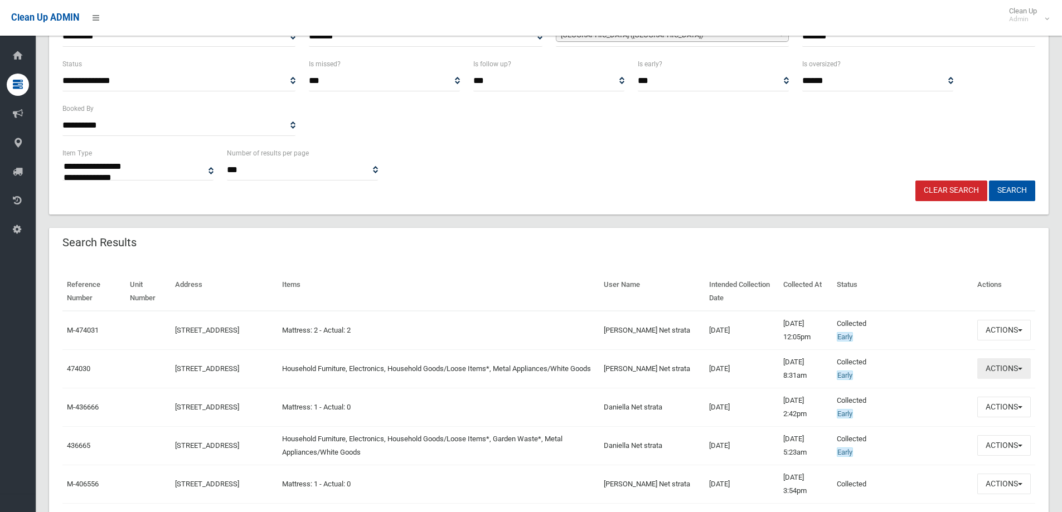 Image resolution: width=1062 pixels, height=512 pixels. What do you see at coordinates (492, 64) in the screenshot?
I see `label: Is follow up?` at bounding box center [492, 64].